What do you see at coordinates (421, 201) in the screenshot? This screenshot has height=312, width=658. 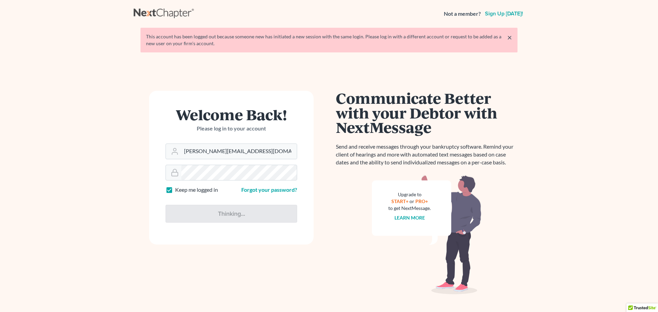 I see `a: PRO+` at bounding box center [421, 201].